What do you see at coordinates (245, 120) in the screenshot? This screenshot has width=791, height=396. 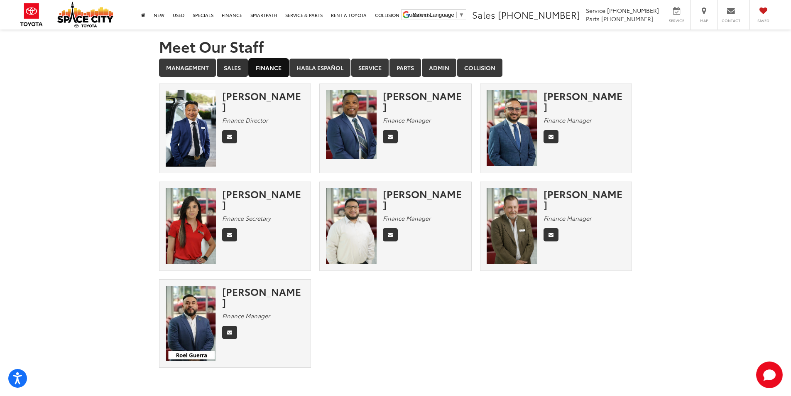 I see `em: Finance Director` at bounding box center [245, 120].